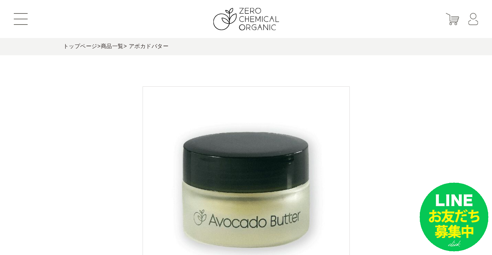  What do you see at coordinates (246, 19) in the screenshot?
I see `img: ZERO CHEMICAL ORGANIC` at bounding box center [246, 19].